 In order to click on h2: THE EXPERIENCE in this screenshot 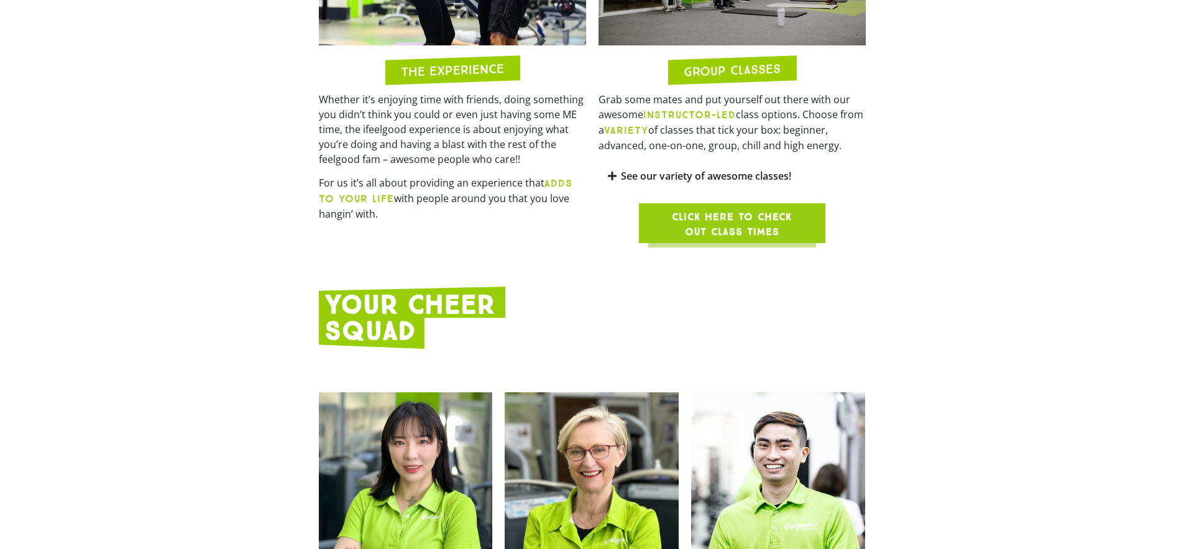, I will do `click(452, 70)`.